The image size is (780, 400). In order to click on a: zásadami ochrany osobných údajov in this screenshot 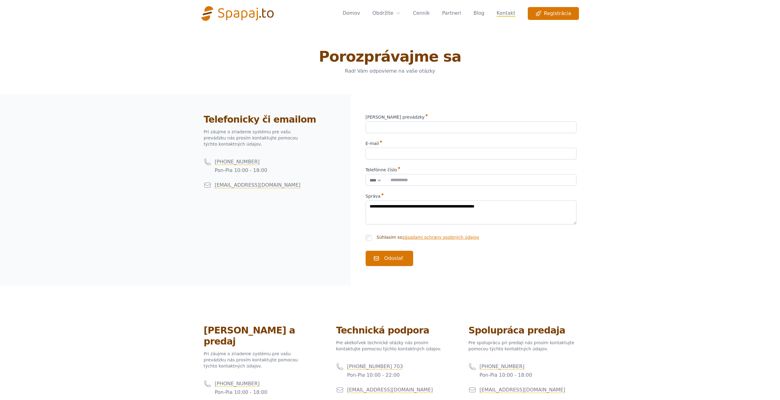, I will do `click(441, 237)`.